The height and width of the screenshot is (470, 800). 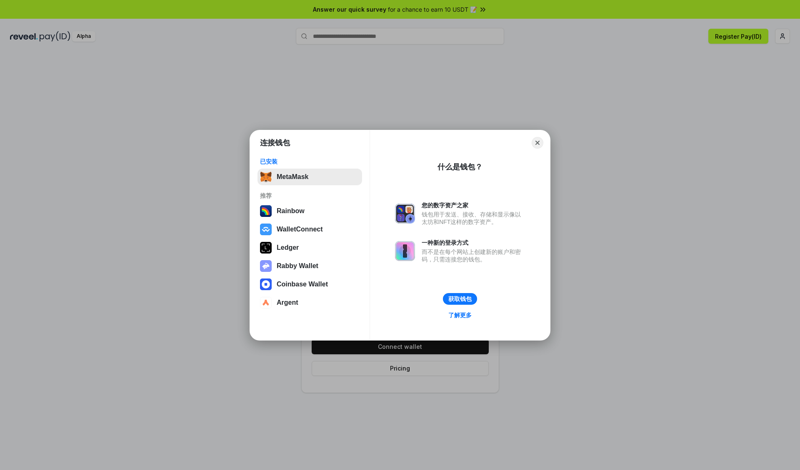 I want to click on div: 一种新的登录方式, so click(x=473, y=243).